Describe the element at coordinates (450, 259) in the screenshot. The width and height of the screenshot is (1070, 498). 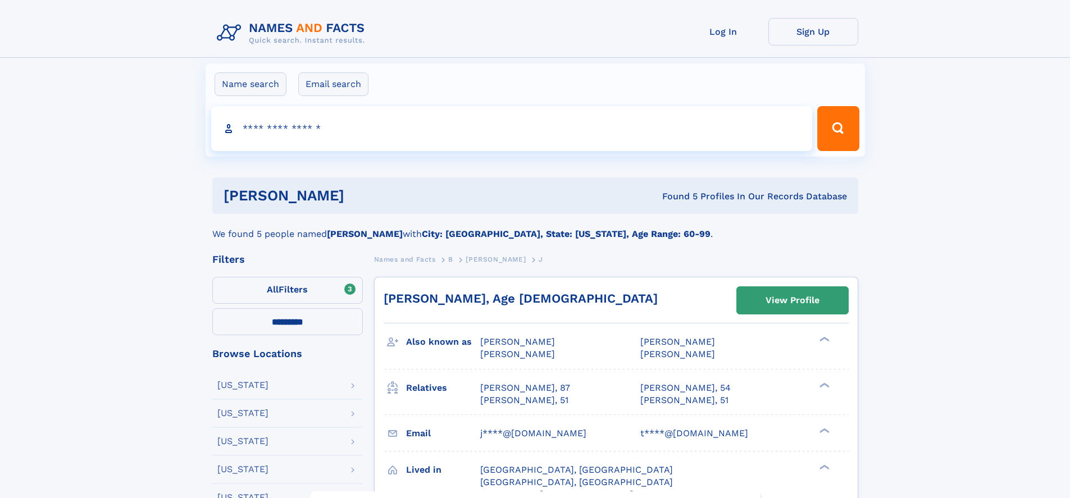
I see `a: B` at that location.